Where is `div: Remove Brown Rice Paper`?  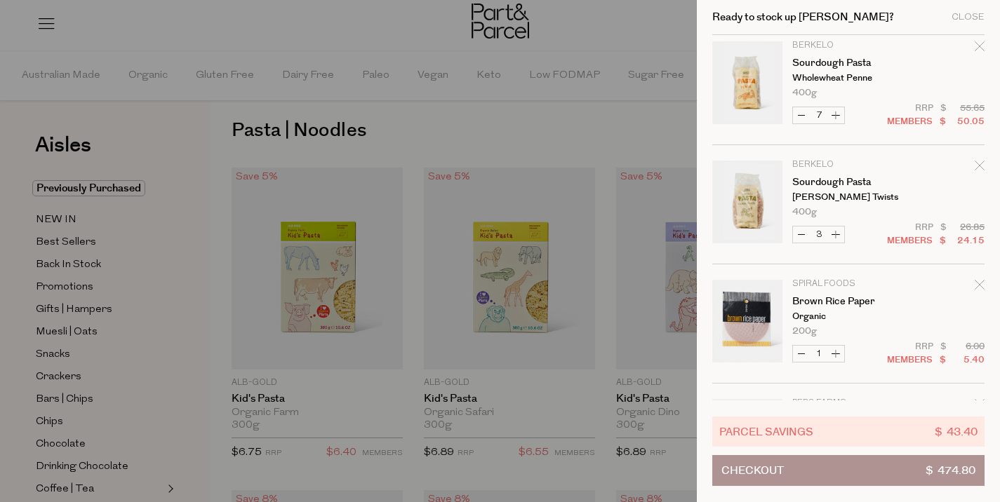
div: Remove Brown Rice Paper is located at coordinates (979, 287).